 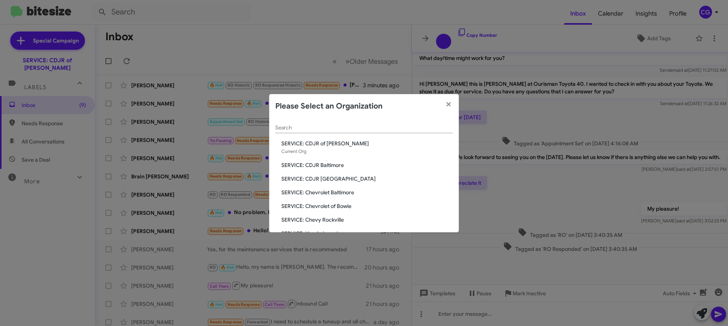 I want to click on span: Current Org, so click(x=294, y=151).